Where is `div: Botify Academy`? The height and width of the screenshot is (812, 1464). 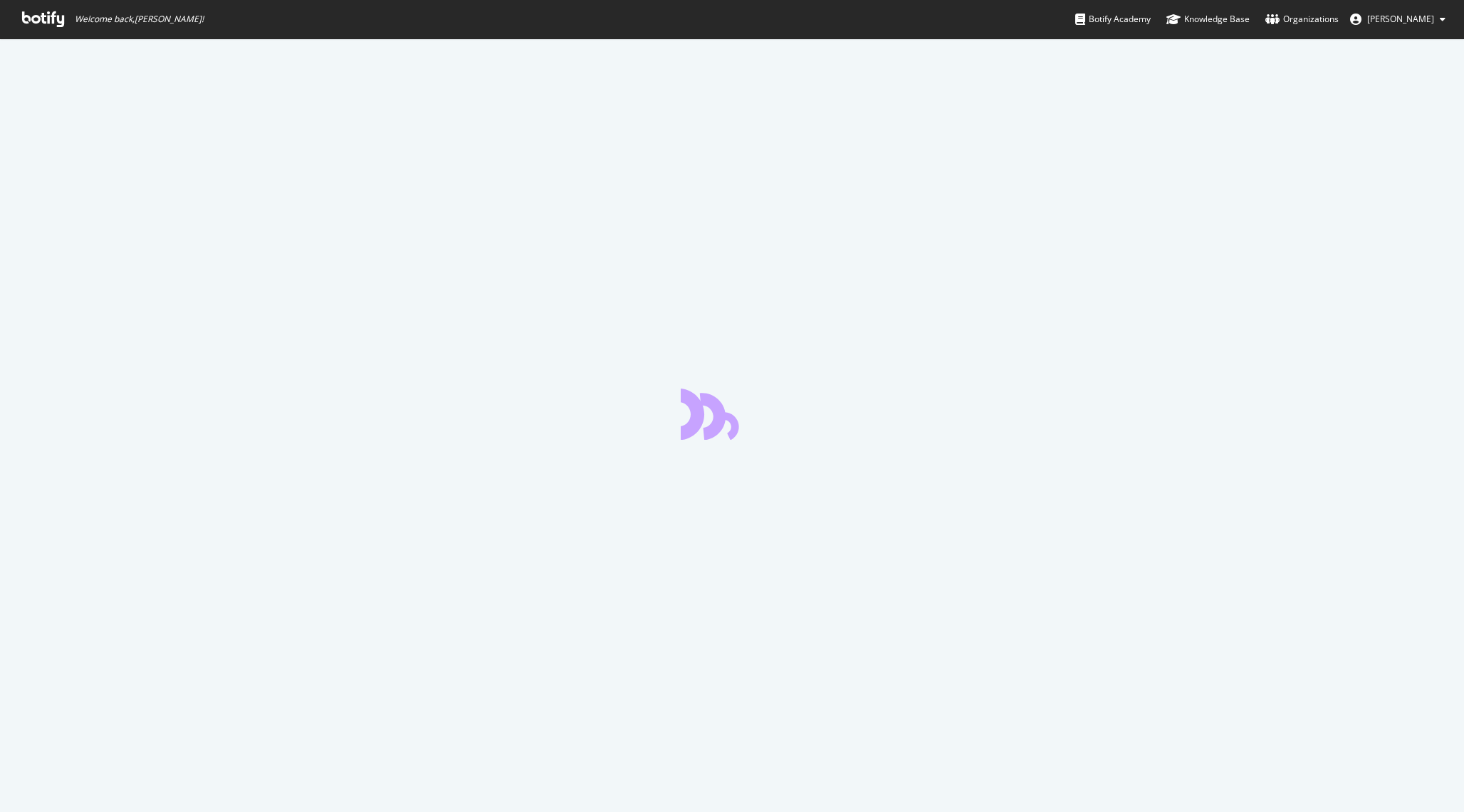
div: Botify Academy is located at coordinates (1113, 19).